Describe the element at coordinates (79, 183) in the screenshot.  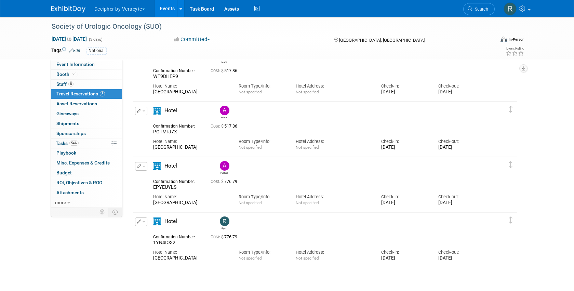
I see `span: ROI, Objectives & ROO` at that location.